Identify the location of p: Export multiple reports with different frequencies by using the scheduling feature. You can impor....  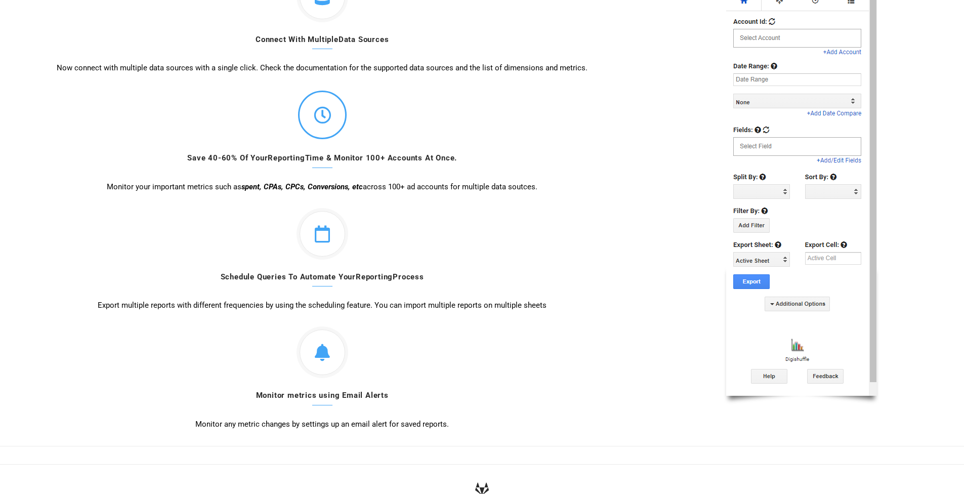
(322, 305).